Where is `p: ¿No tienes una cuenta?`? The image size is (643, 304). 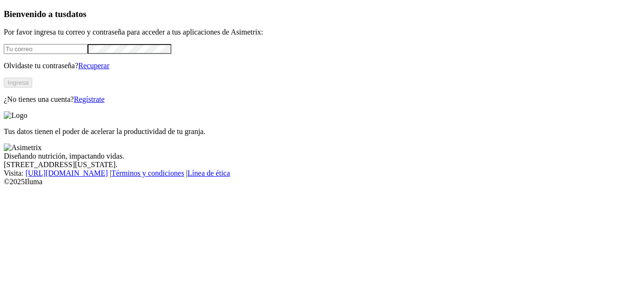 p: ¿No tienes una cuenta? is located at coordinates (322, 99).